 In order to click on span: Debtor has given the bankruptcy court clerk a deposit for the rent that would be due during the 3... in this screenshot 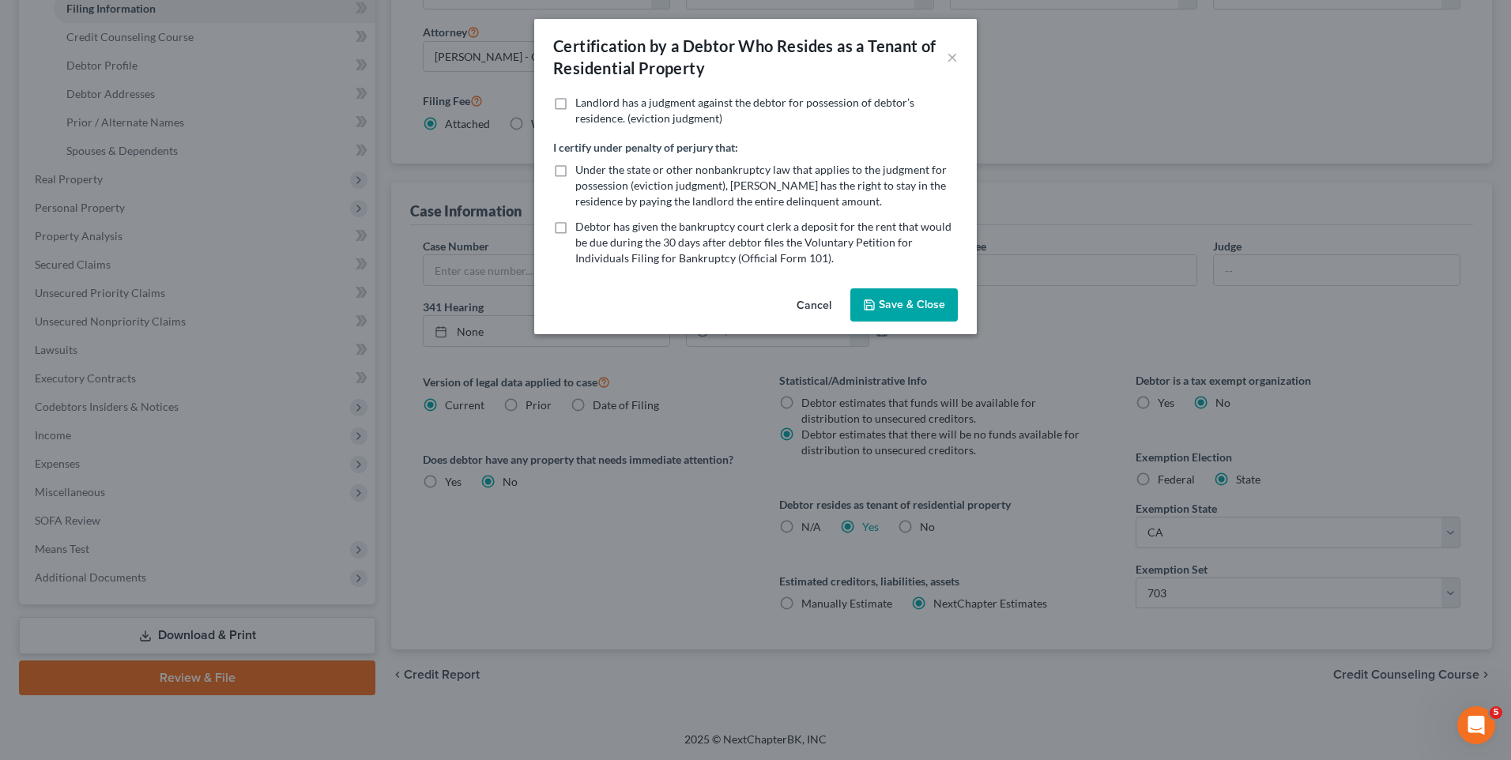, I will do `click(763, 242)`.